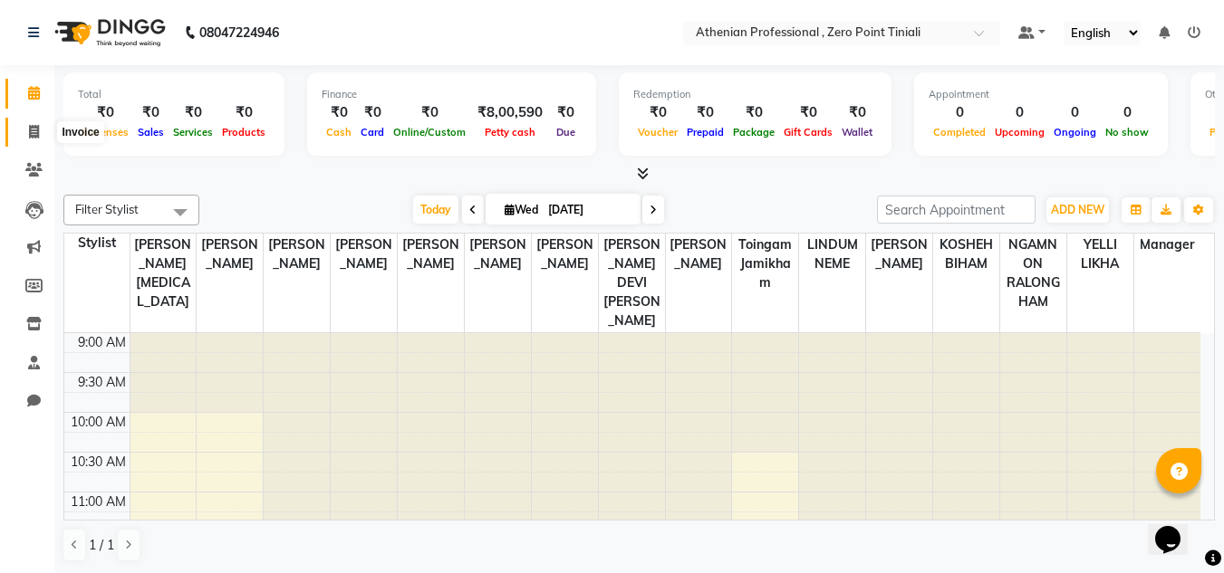  Describe the element at coordinates (1019, 132) in the screenshot. I see `span: Upcoming` at that location.